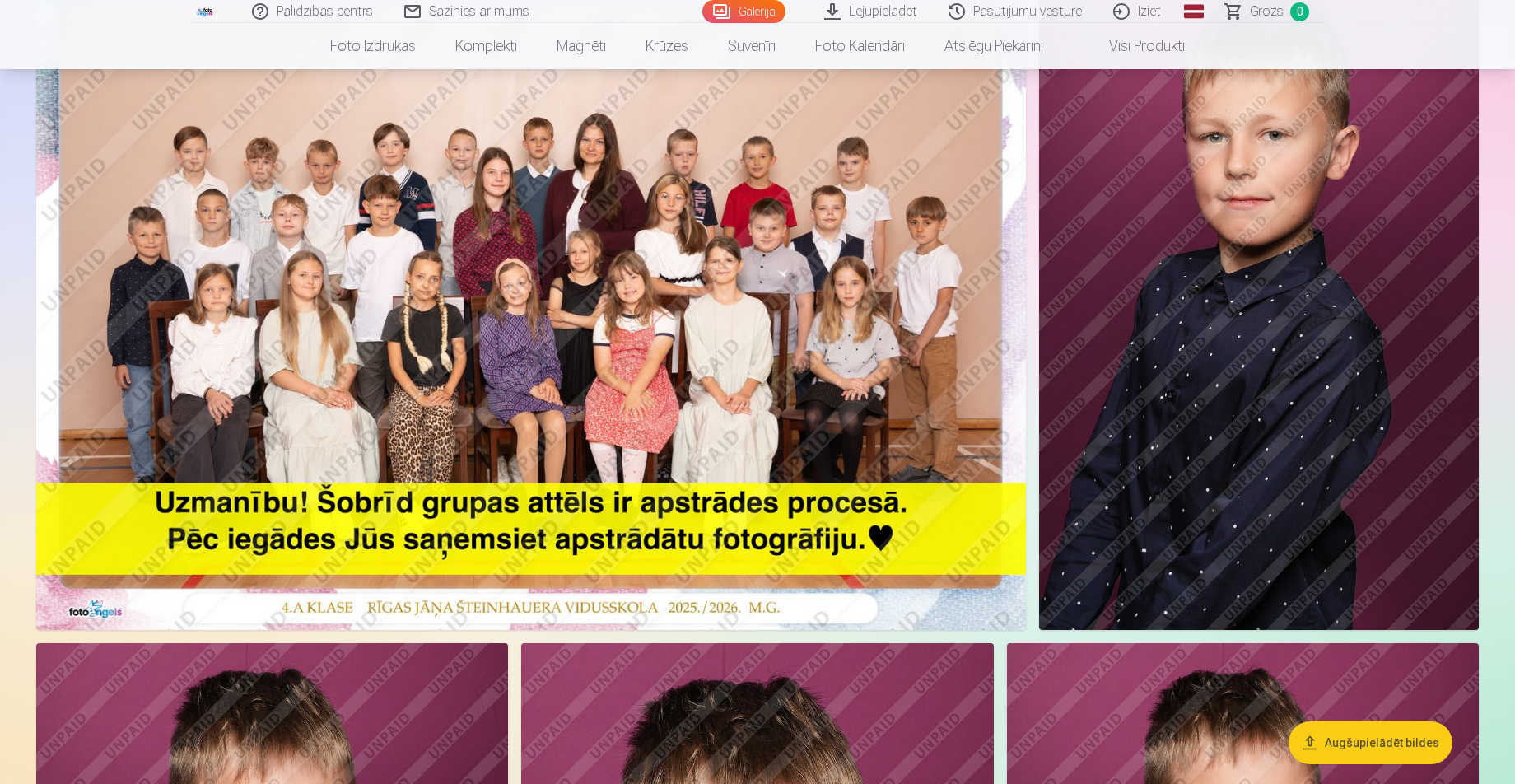 This screenshot has height=784, width=1515. I want to click on a: Foto izdrukas, so click(373, 46).